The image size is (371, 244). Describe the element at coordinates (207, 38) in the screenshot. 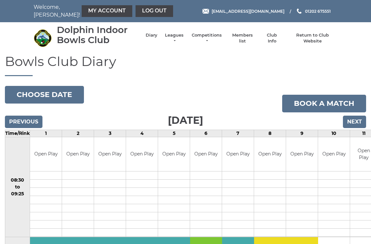

I see `a: Competitions` at that location.